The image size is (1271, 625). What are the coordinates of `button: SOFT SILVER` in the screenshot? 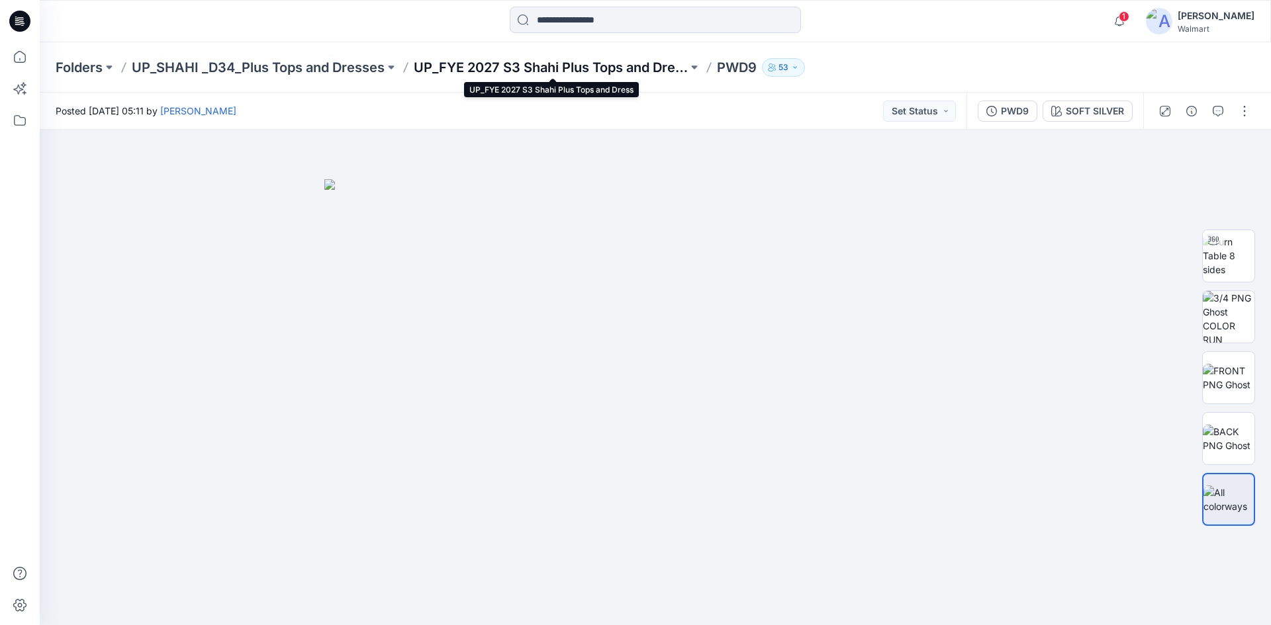 It's located at (1087, 111).